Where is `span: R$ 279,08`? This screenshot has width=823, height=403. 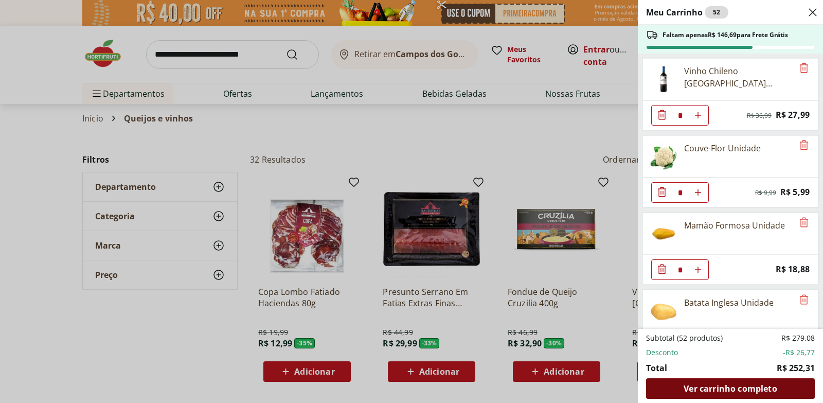
span: R$ 279,08 is located at coordinates (798, 338).